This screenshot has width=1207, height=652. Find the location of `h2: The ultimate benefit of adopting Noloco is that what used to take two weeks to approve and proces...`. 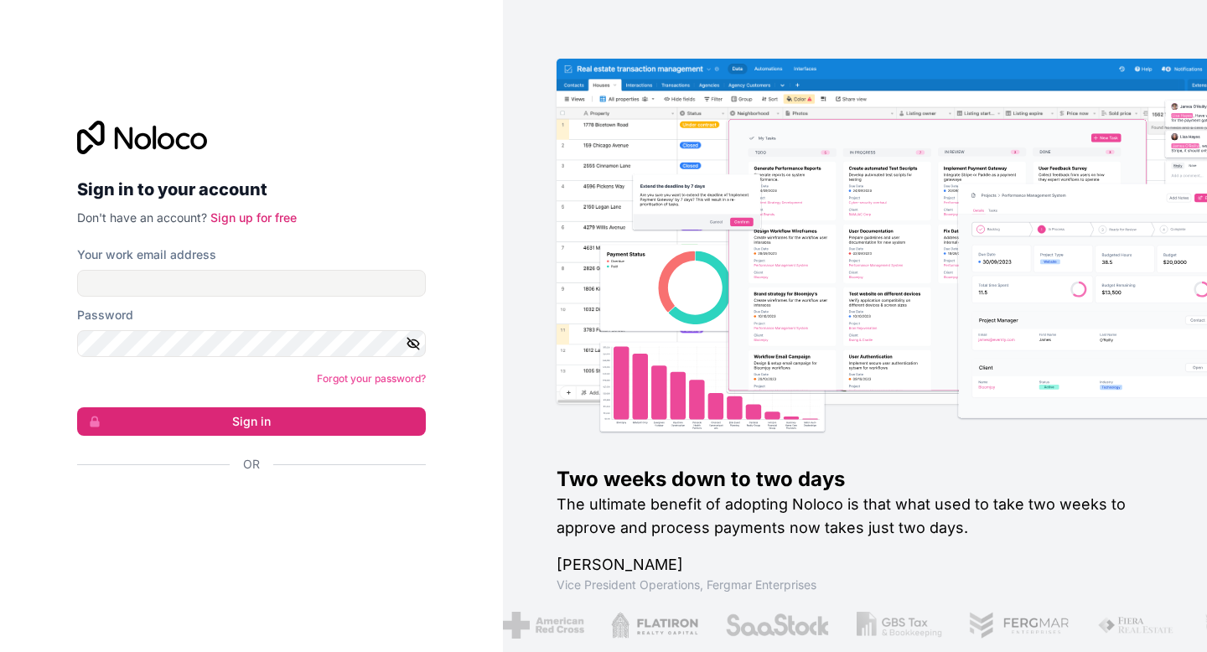

h2: The ultimate benefit of adopting Noloco is that what used to take two weeks to approve and proces... is located at coordinates (855, 516).